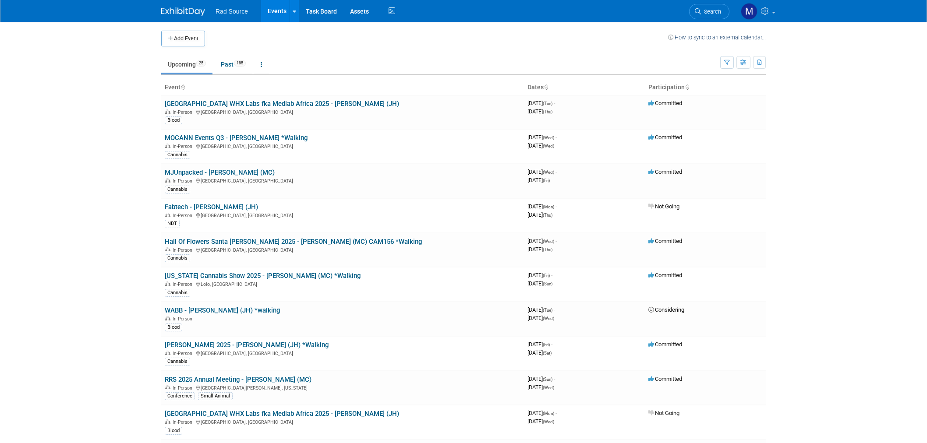 This screenshot has width=927, height=443. What do you see at coordinates (240, 63) in the screenshot?
I see `span: 185` at bounding box center [240, 63].